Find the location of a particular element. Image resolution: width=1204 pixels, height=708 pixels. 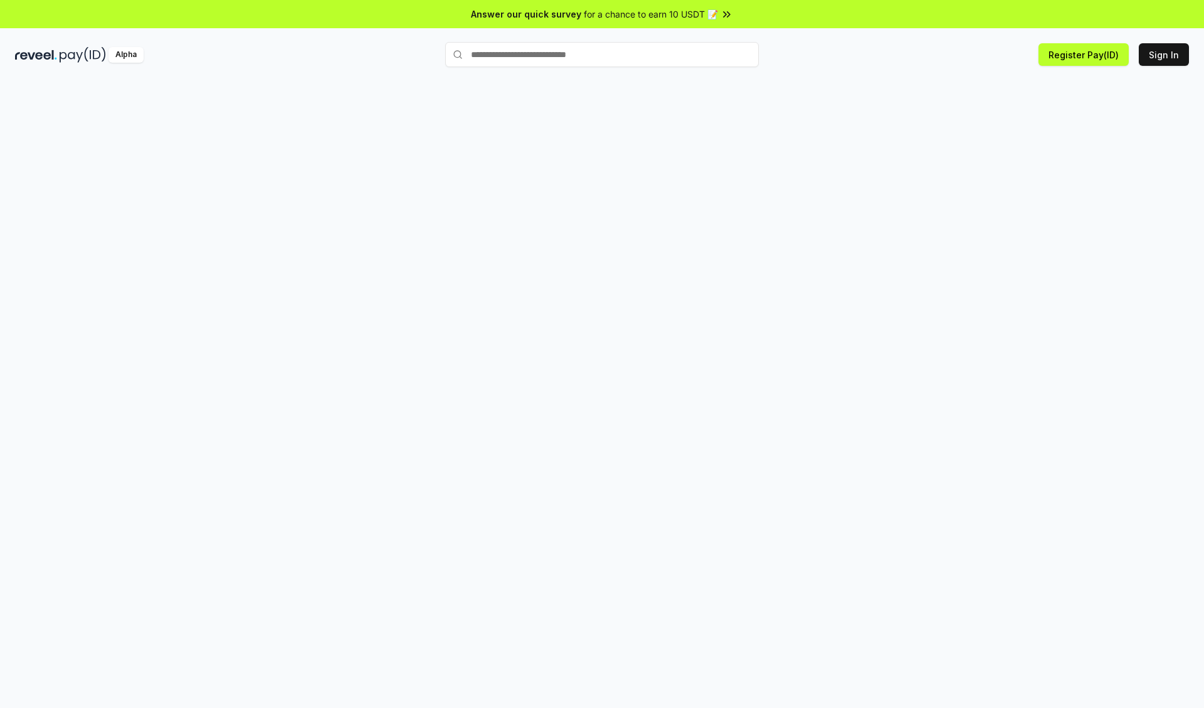

img: pay_id is located at coordinates (83, 55).